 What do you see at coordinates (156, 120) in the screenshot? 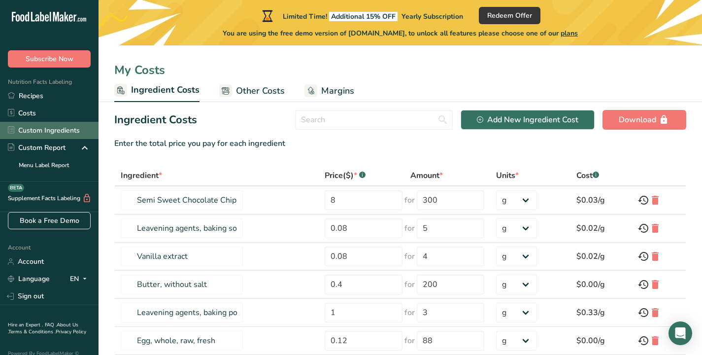
I see `h2: Ingredient Costs` at bounding box center [156, 120].